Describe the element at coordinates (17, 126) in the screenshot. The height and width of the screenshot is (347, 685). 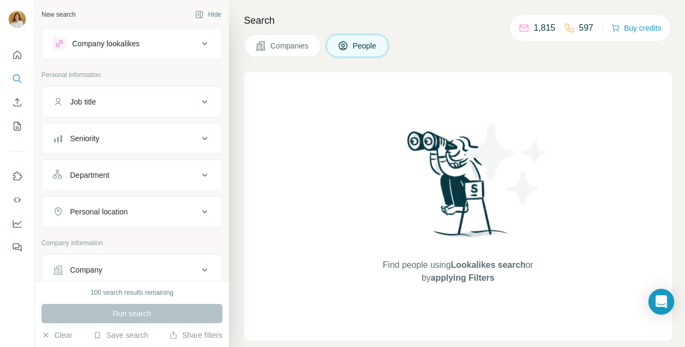
I see `button: My lists` at that location.